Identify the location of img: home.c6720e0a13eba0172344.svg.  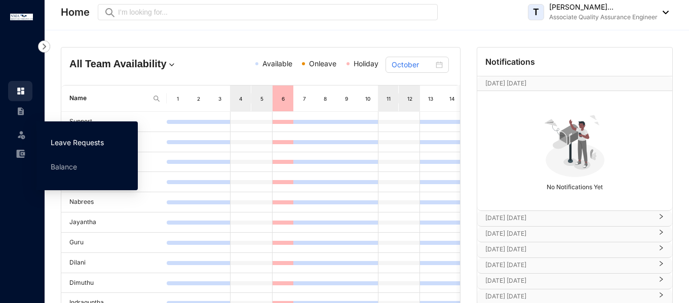
(21, 91).